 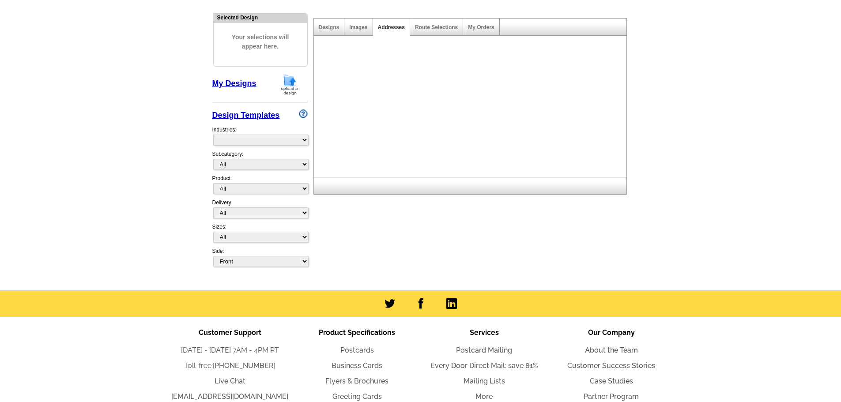 I want to click on img: design-wizard-help-icon.png, so click(x=303, y=114).